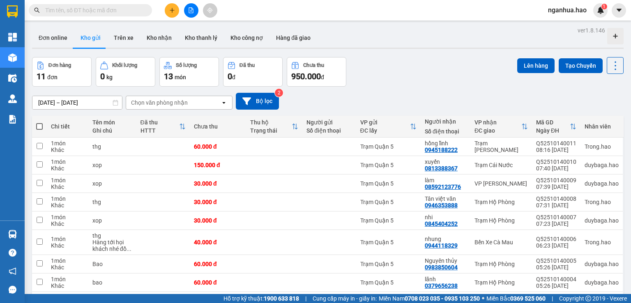 Image resolution: width=631 pixels, height=303 pixels. Describe the element at coordinates (191, 10) in the screenshot. I see `span: file-add` at that location.